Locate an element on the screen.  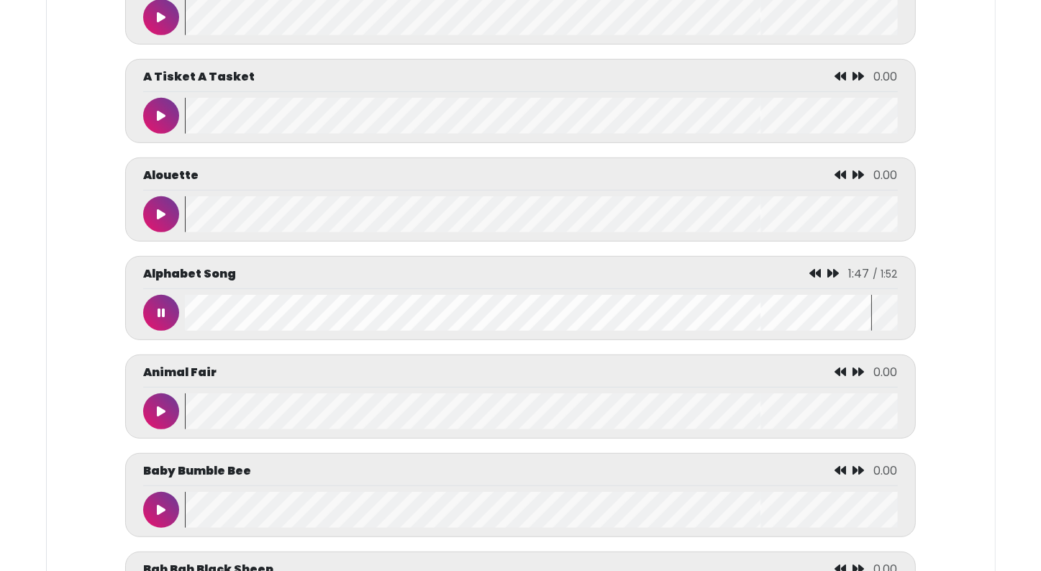
p: Animal Fair is located at coordinates (180, 373).